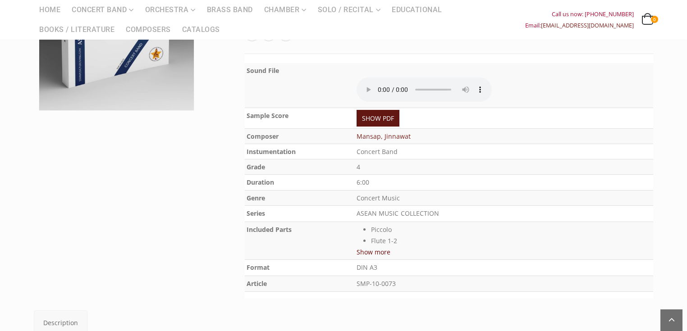 This screenshot has height=331, width=687. Describe the element at coordinates (504, 268) in the screenshot. I see `p: DIN A3` at that location.